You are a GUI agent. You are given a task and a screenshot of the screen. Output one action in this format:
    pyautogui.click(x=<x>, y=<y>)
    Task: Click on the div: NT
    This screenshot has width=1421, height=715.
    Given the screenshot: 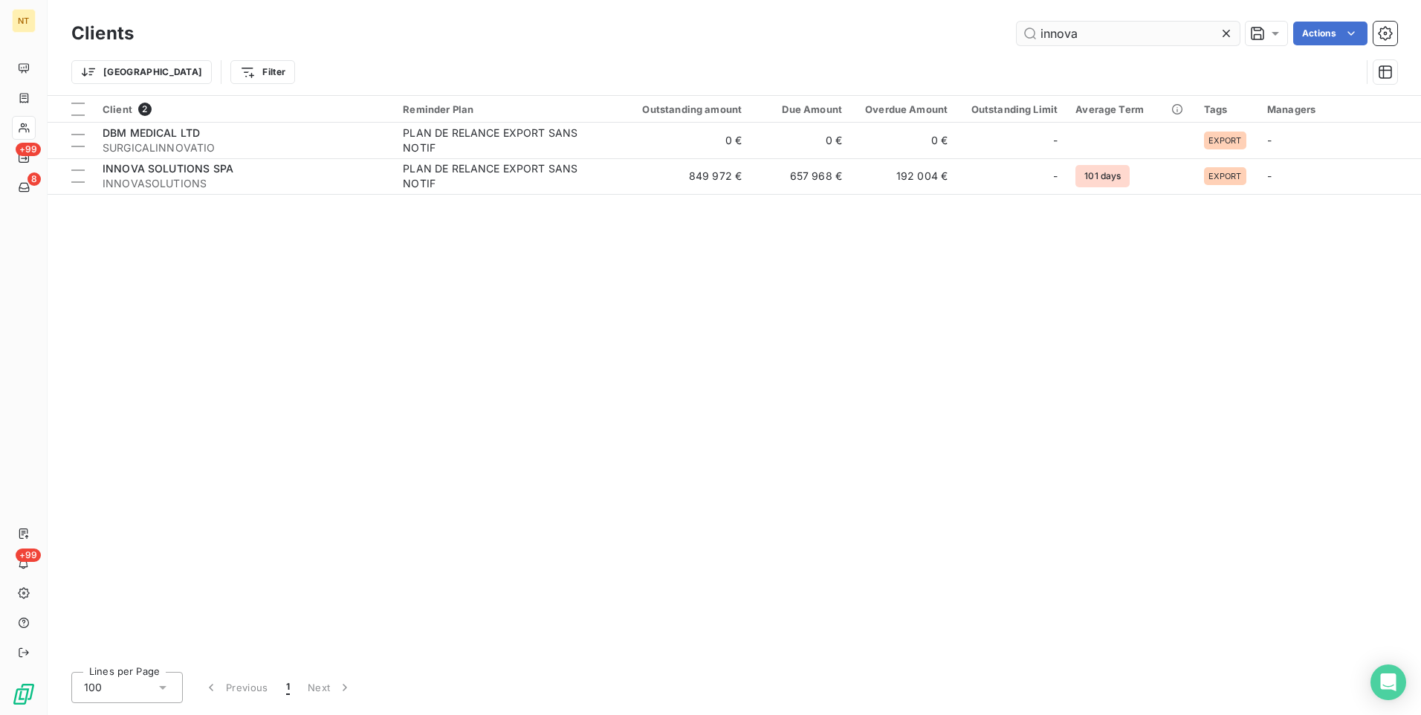 What is the action you would take?
    pyautogui.click(x=24, y=21)
    